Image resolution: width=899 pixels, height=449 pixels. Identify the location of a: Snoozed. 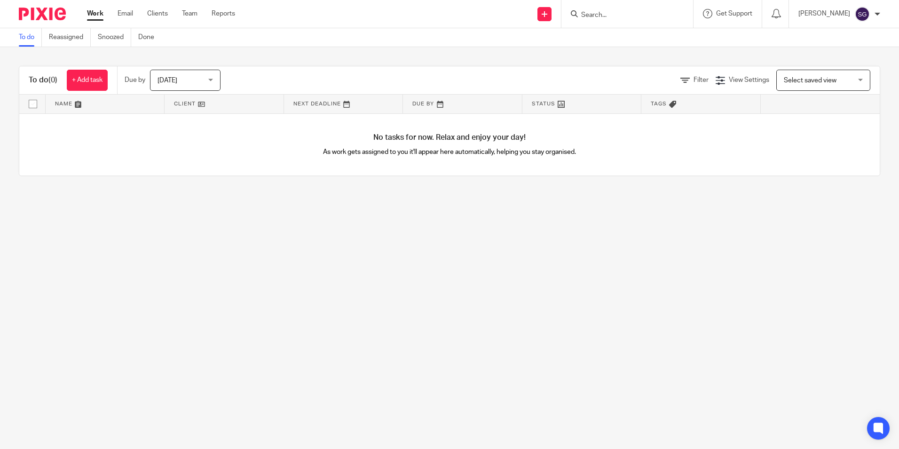
(114, 37).